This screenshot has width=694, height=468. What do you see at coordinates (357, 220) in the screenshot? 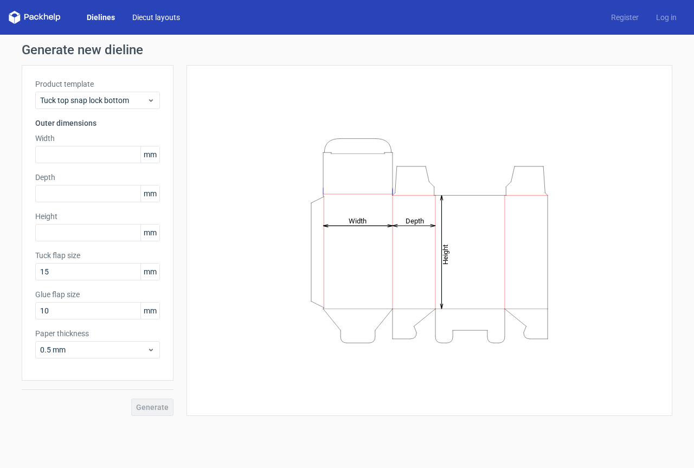
I see `tspan: Width` at bounding box center [357, 220].